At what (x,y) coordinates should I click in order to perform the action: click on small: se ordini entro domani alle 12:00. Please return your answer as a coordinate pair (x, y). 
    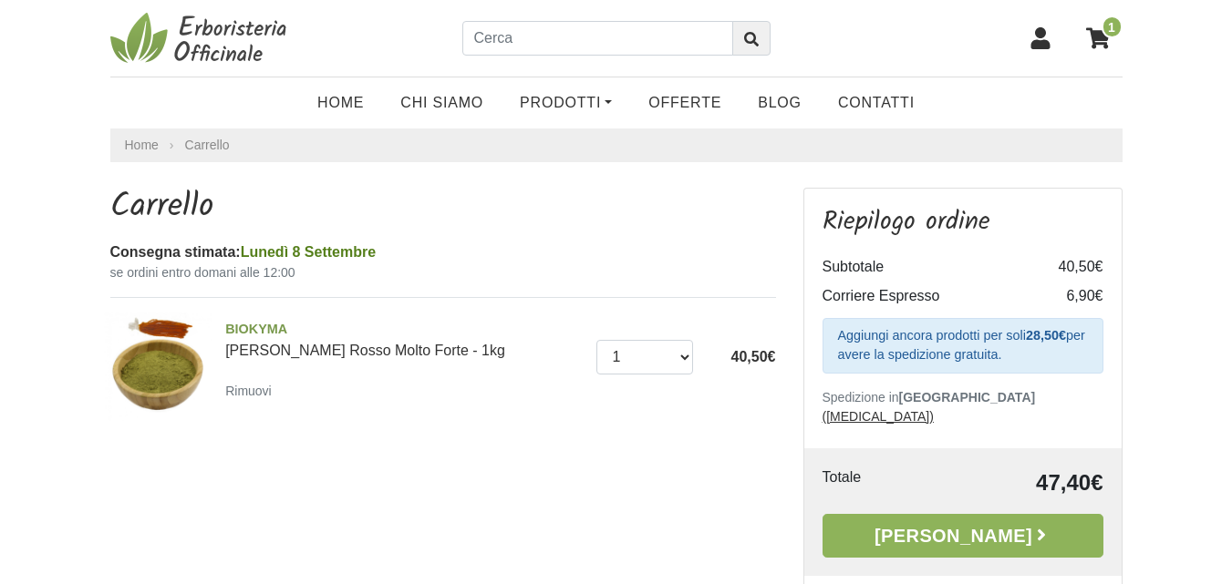
    Looking at the image, I should click on (443, 273).